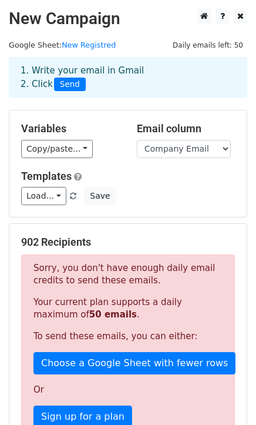 The width and height of the screenshot is (256, 425). Describe the element at coordinates (100, 196) in the screenshot. I see `button: Save` at that location.